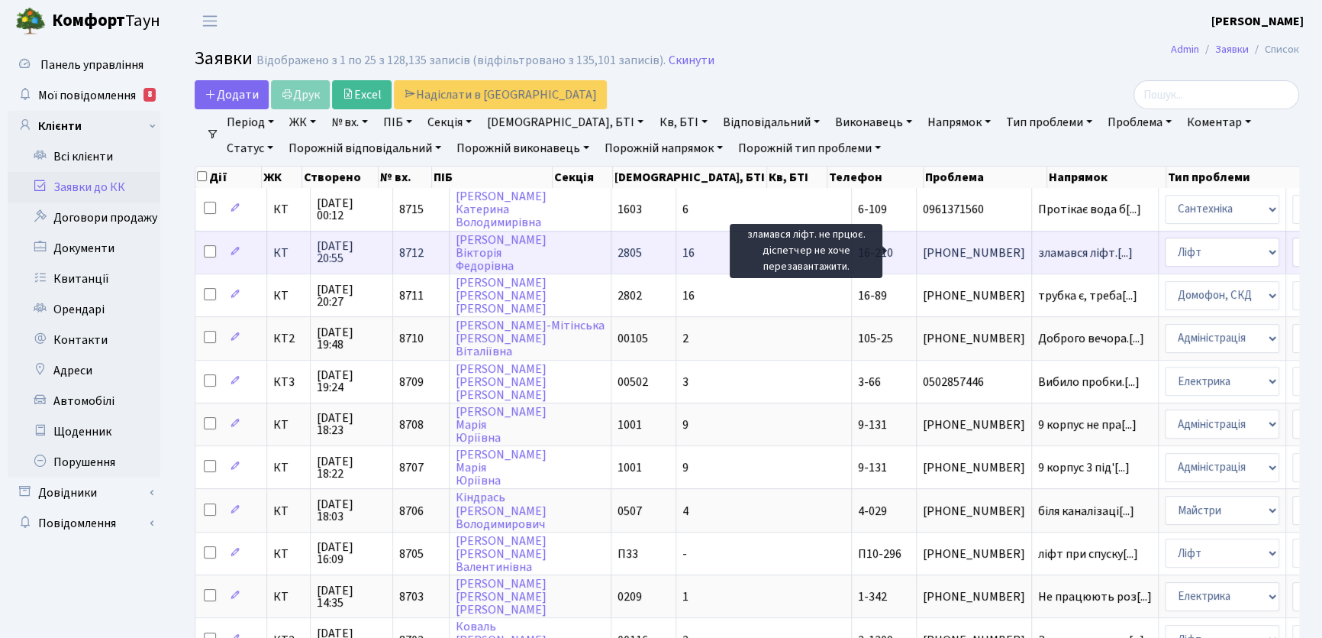 The image size is (1322, 638). Describe the element at coordinates (686, 511) in the screenshot. I see `span: 4` at that location.